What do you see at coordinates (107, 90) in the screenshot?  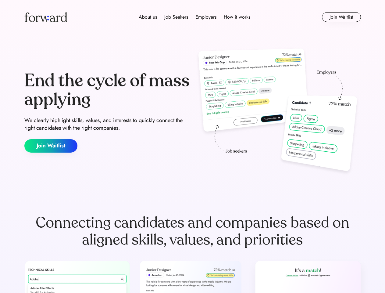 I see `div: End the cycle of mass applying` at bounding box center [107, 90].